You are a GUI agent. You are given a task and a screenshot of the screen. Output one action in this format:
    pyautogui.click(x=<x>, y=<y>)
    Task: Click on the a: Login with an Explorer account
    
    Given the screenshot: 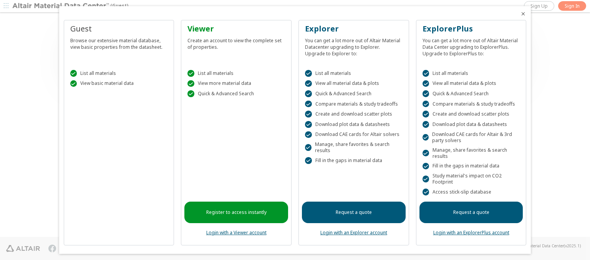 What is the action you would take?
    pyautogui.click(x=354, y=232)
    